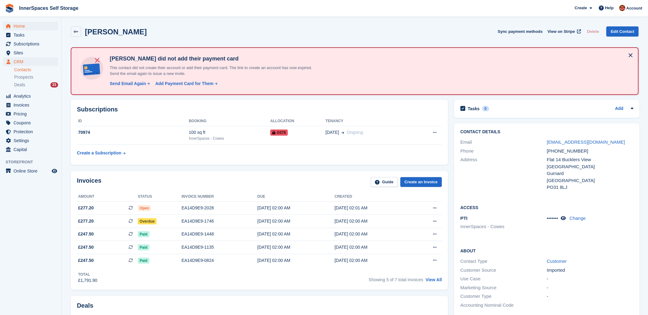 The height and width of the screenshot is (315, 648). What do you see at coordinates (32, 150) in the screenshot?
I see `span: Capital` at bounding box center [32, 150].